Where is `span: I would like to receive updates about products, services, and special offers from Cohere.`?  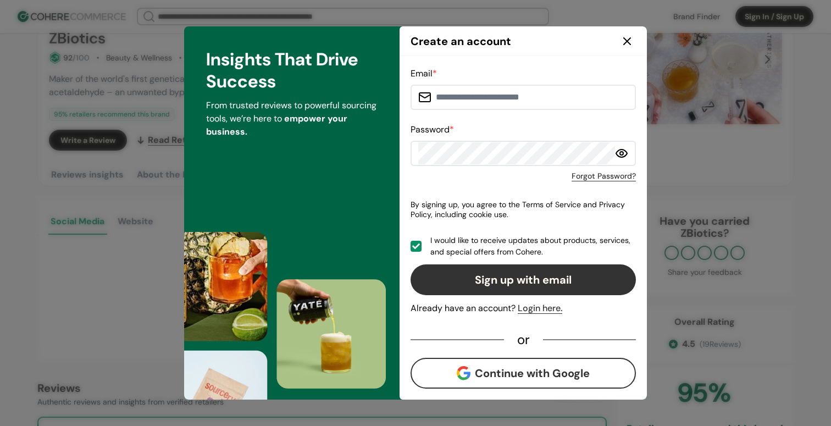 span: I would like to receive updates about products, services, and special offers from Cohere. is located at coordinates (533, 246).